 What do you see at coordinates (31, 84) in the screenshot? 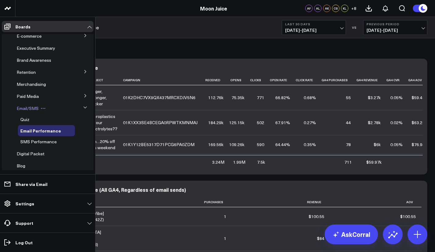
I see `span: Merchandising` at bounding box center [31, 84].